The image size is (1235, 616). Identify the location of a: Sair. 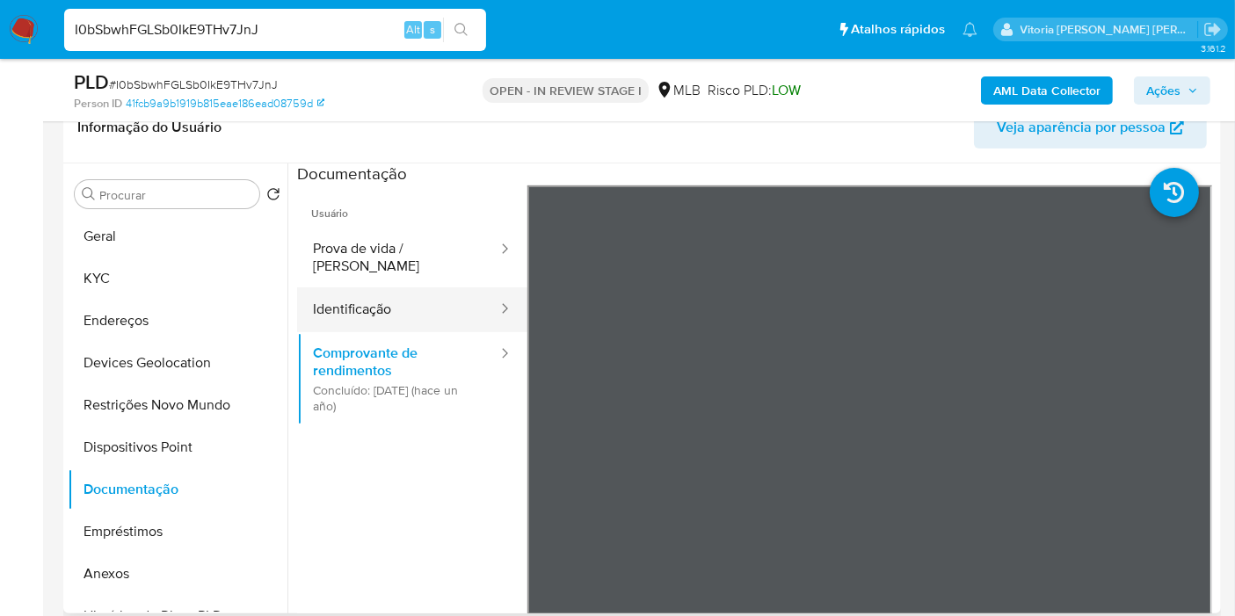
(1212, 29).